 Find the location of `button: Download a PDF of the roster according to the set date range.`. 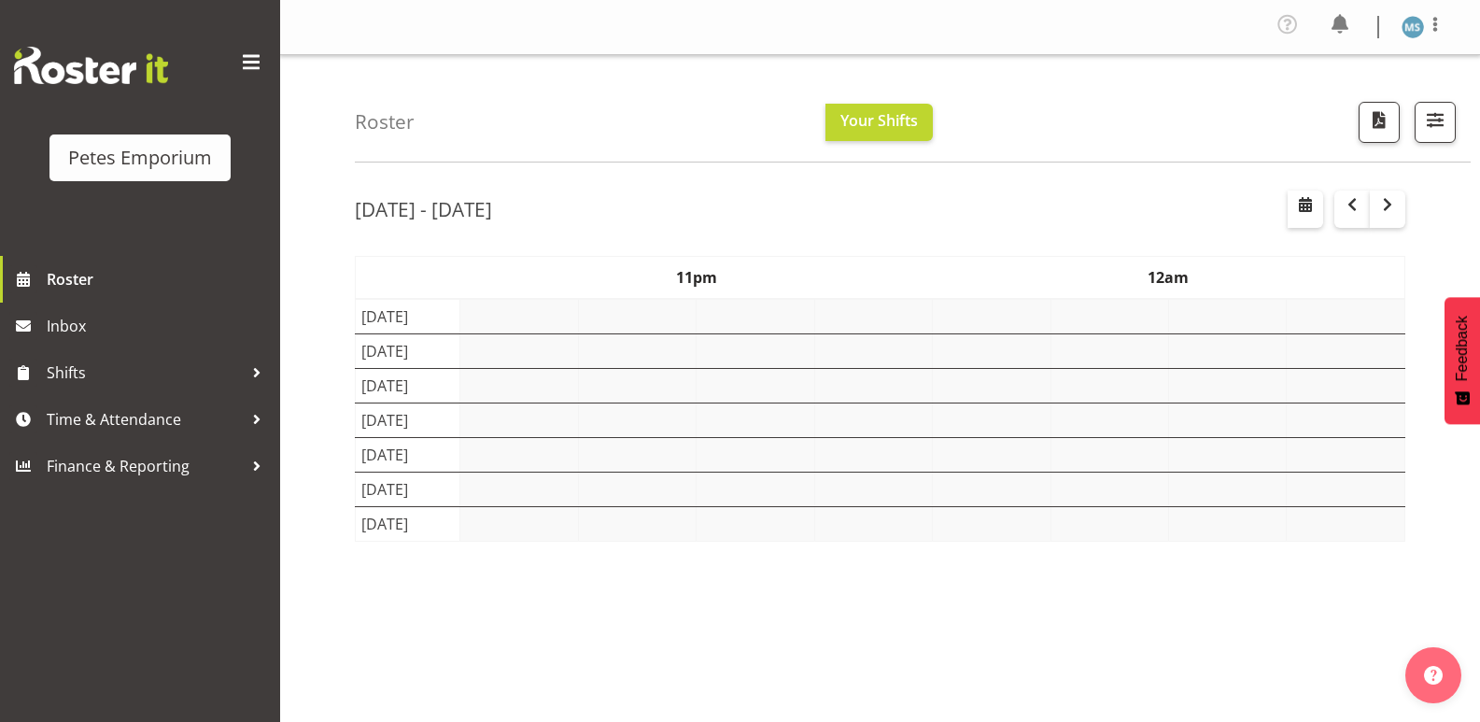

button: Download a PDF of the roster according to the set date range. is located at coordinates (1379, 122).